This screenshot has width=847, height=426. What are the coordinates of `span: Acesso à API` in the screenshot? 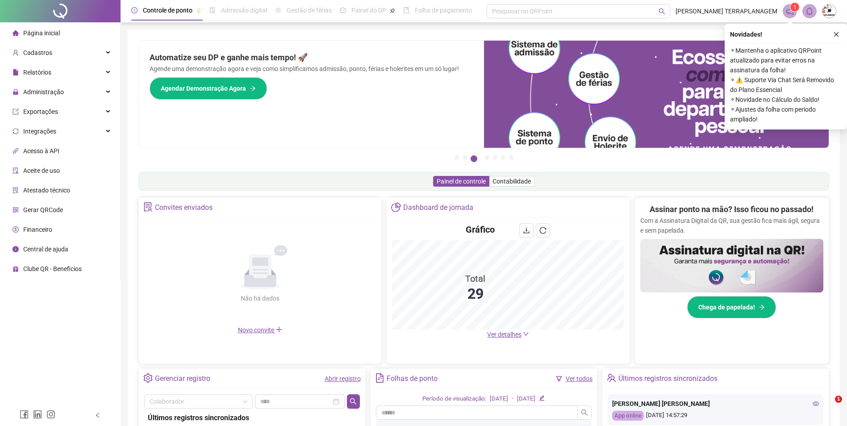 It's located at (41, 151).